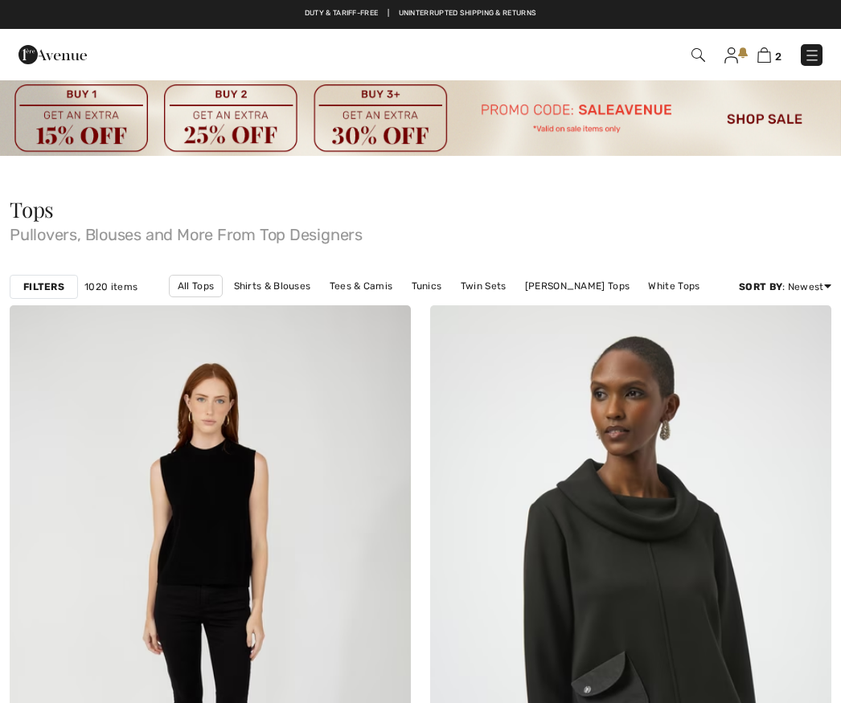  Describe the element at coordinates (785, 287) in the screenshot. I see `div: : Newest` at that location.